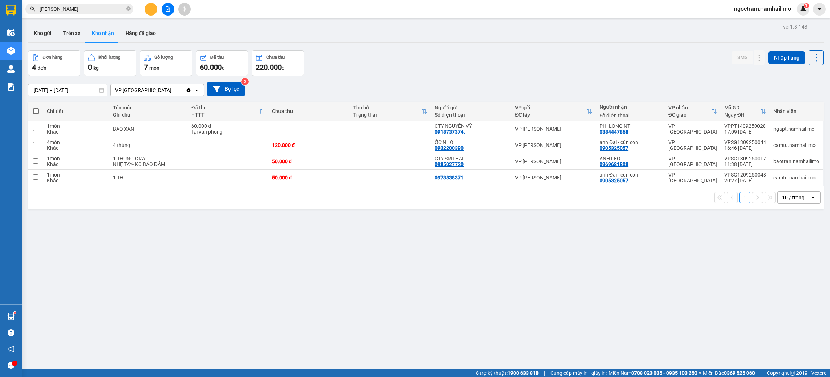 The image size is (830, 377). Describe the element at coordinates (149, 129) in the screenshot. I see `div: BAO XANH` at that location.